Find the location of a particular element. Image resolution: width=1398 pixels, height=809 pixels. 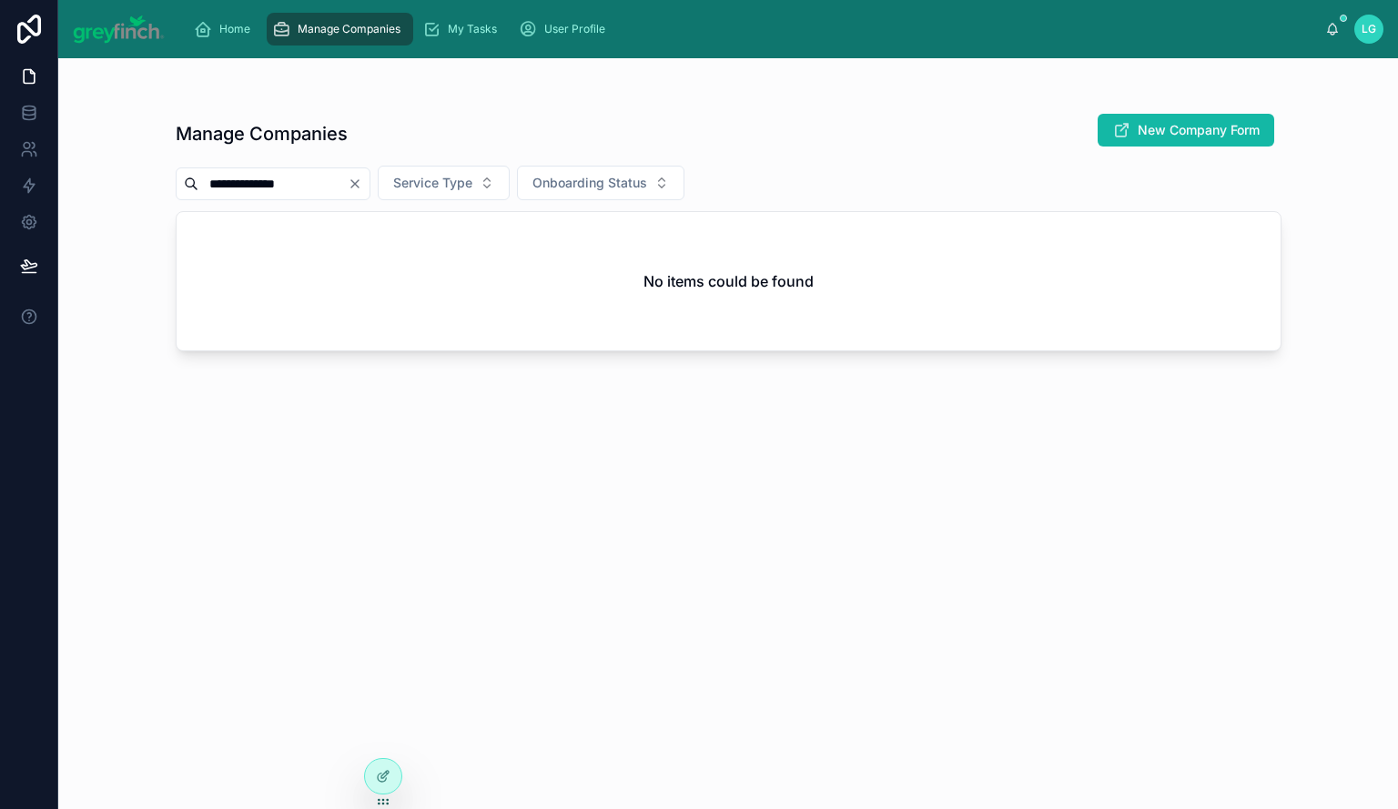

a: My Tasks is located at coordinates (463, 29).